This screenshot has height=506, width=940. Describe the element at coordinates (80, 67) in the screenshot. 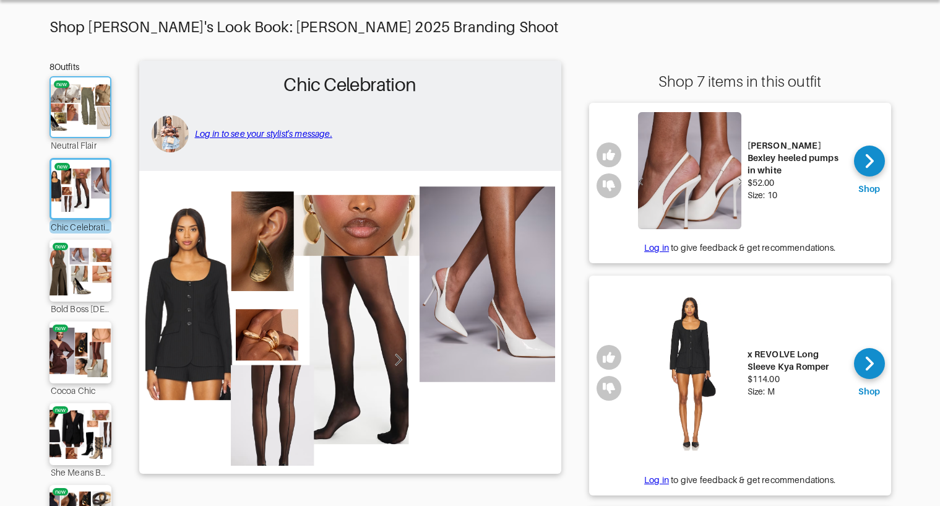

I see `div: 8 Outfits` at that location.